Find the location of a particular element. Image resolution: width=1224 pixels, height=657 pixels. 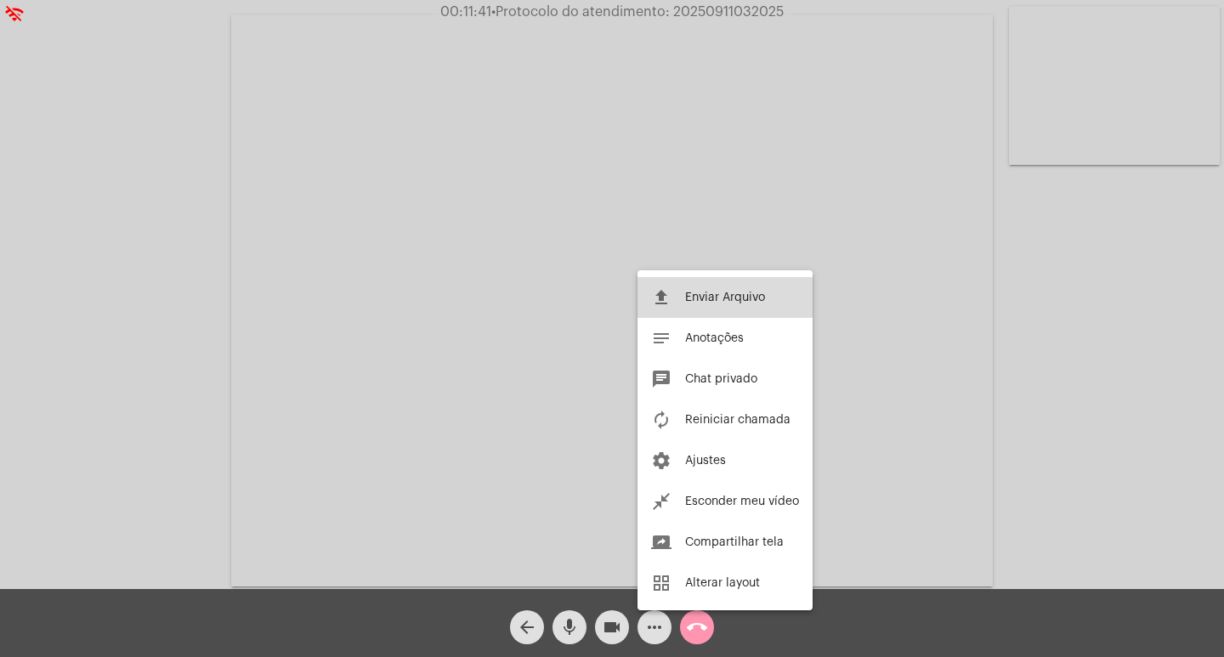

mat-icon: file_upload is located at coordinates (661, 297).